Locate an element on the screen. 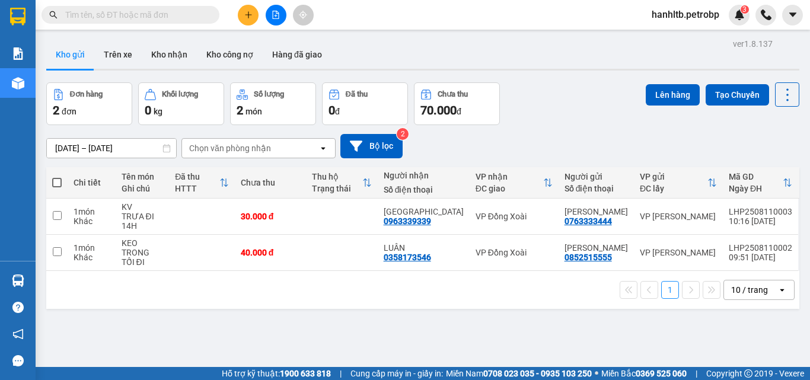 The image size is (810, 380). div: 0852515555 is located at coordinates (588, 257).